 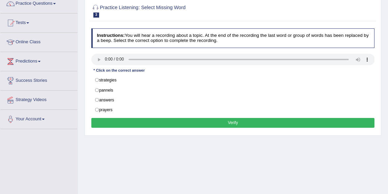 What do you see at coordinates (39, 61) in the screenshot?
I see `a: Predictions` at bounding box center [39, 61].